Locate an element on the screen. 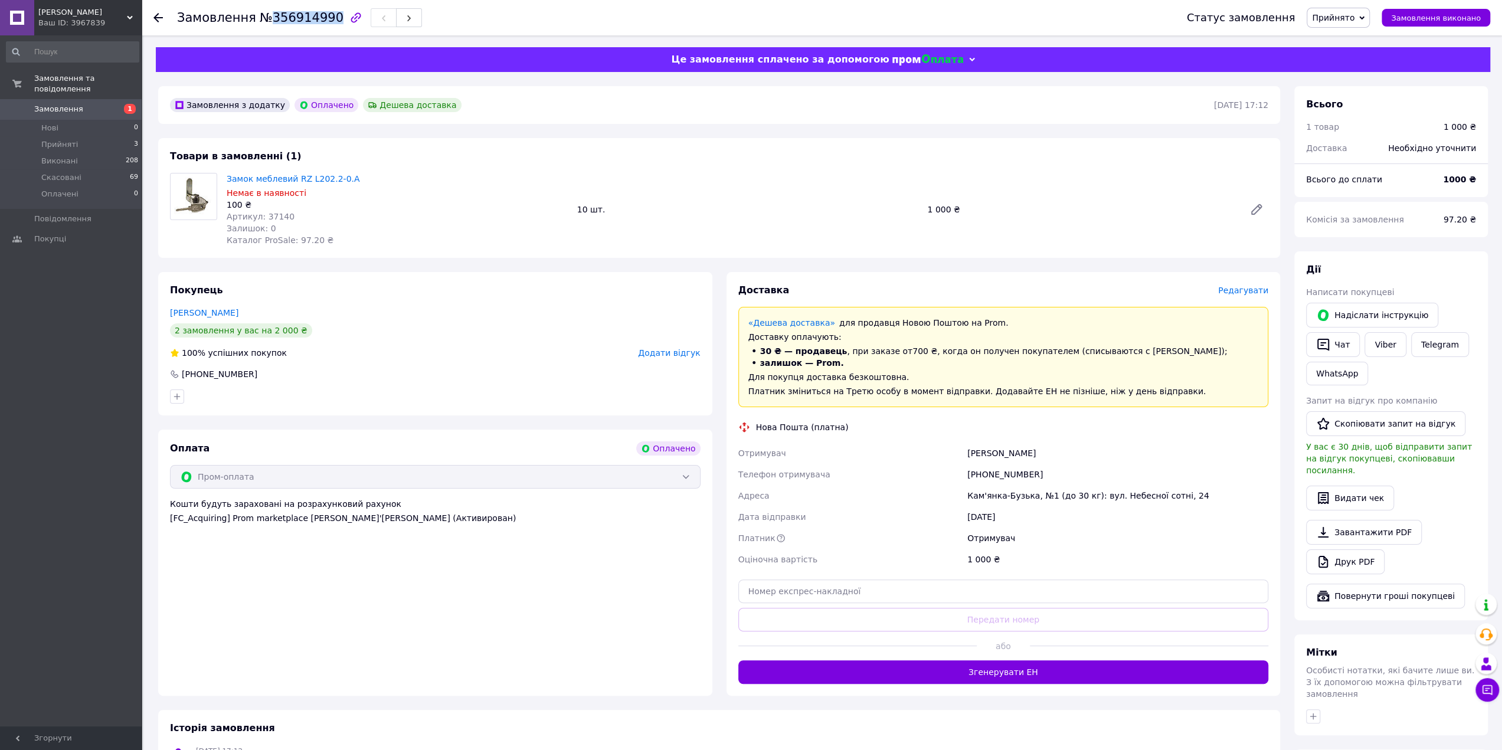 Image resolution: width=1502 pixels, height=750 pixels. div: успішних покупок is located at coordinates (228, 353).